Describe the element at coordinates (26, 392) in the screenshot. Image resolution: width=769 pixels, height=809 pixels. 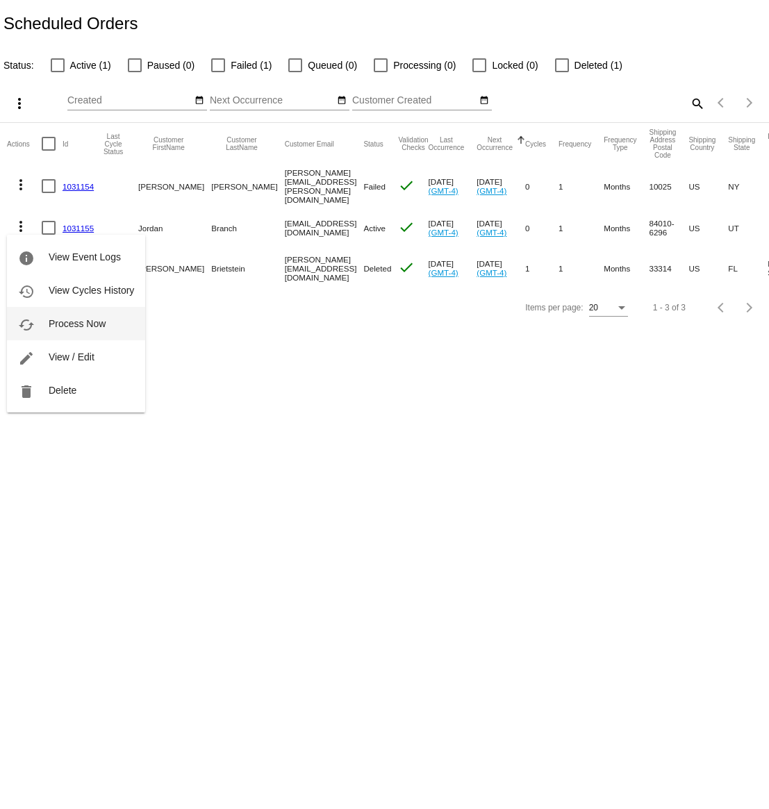
I see `mat-icon: delete` at that location.